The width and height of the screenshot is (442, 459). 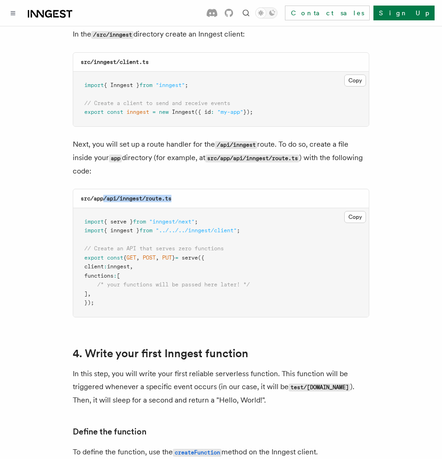 What do you see at coordinates (196, 231) in the screenshot?
I see `span: "../../../inngest/client"` at bounding box center [196, 231].